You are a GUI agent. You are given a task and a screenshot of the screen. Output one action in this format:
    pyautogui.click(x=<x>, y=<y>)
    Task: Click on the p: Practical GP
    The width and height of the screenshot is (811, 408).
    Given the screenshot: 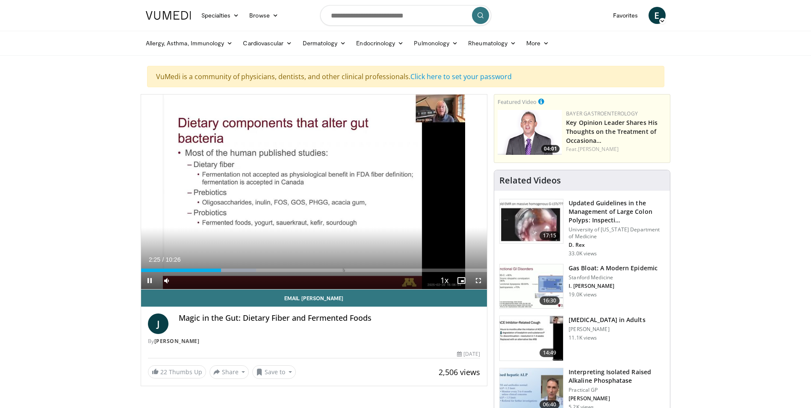 What is the action you would take?
    pyautogui.click(x=616, y=390)
    